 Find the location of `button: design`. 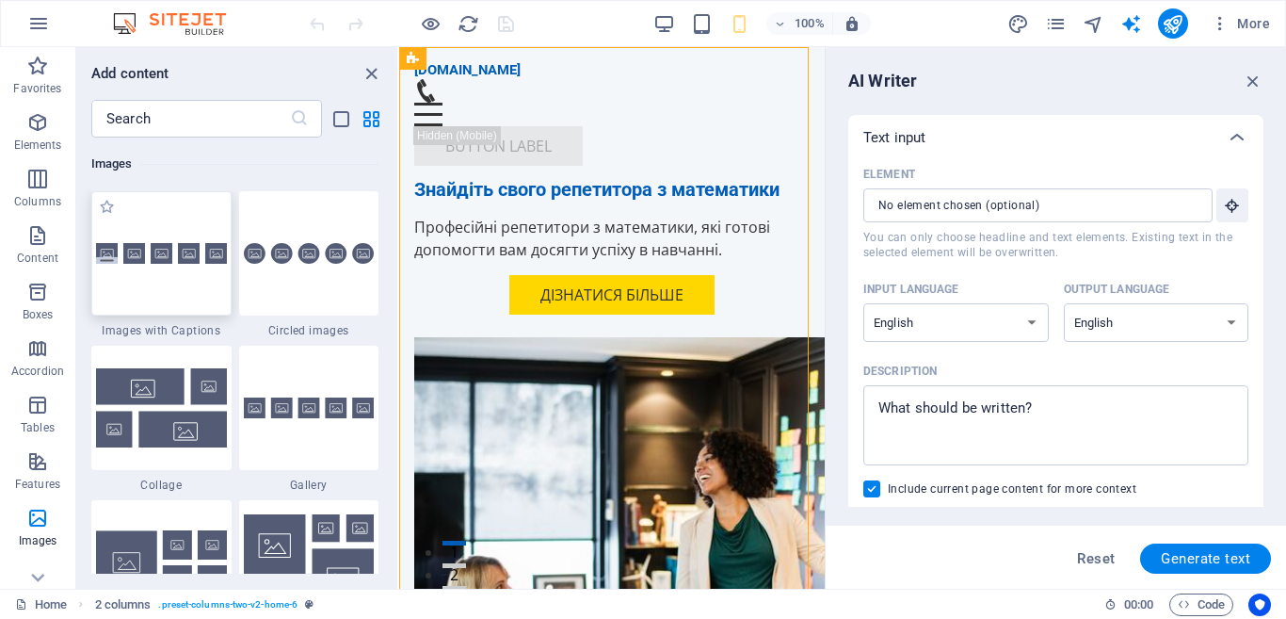

button: design is located at coordinates (1019, 24).